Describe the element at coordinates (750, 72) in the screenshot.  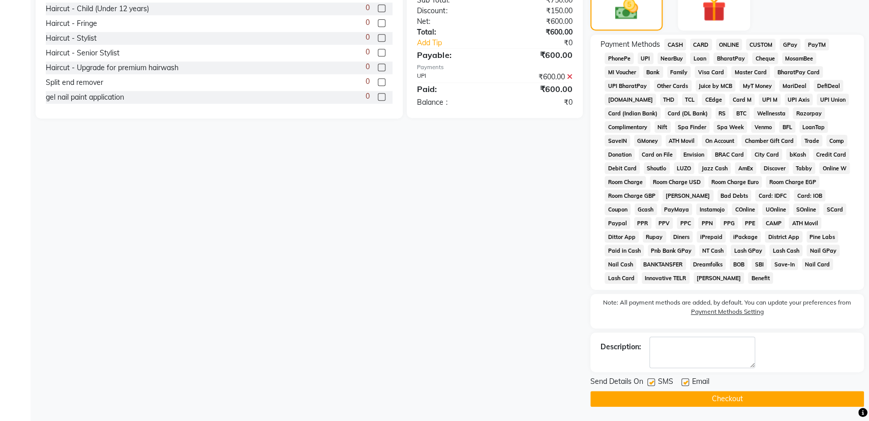
I see `span: Master Card` at that location.